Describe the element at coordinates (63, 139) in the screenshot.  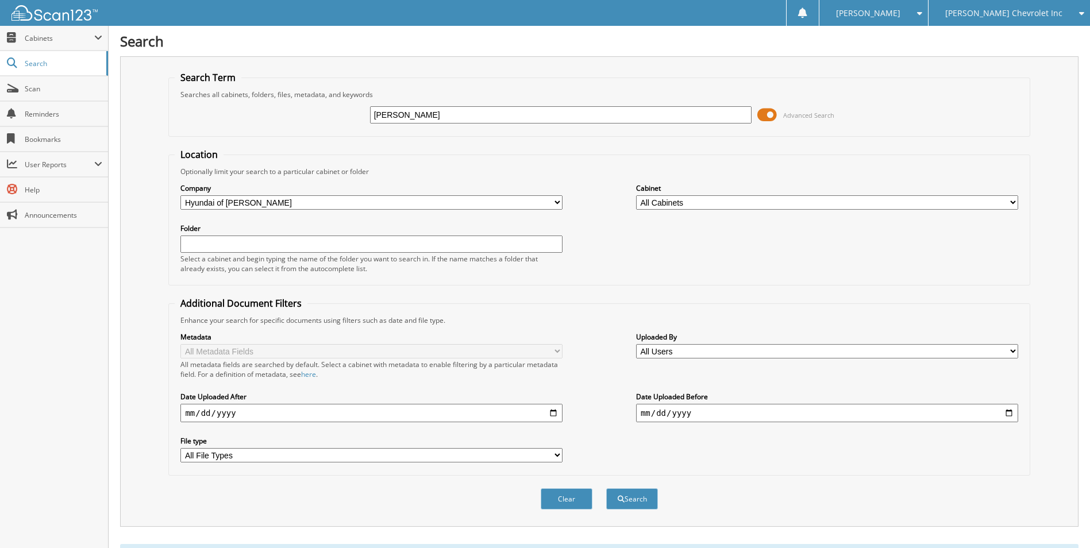
I see `span: Bookmarks` at that location.